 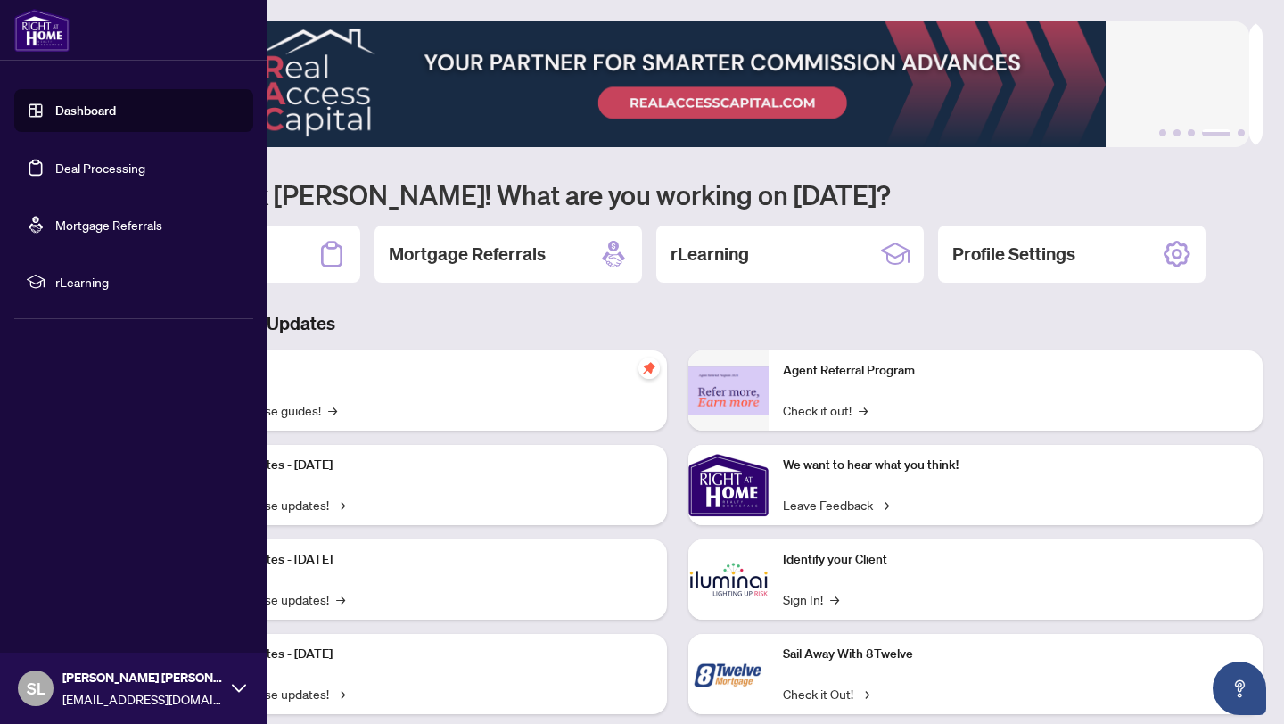 What do you see at coordinates (1239, 688) in the screenshot?
I see `button: Open asap` at bounding box center [1239, 688].